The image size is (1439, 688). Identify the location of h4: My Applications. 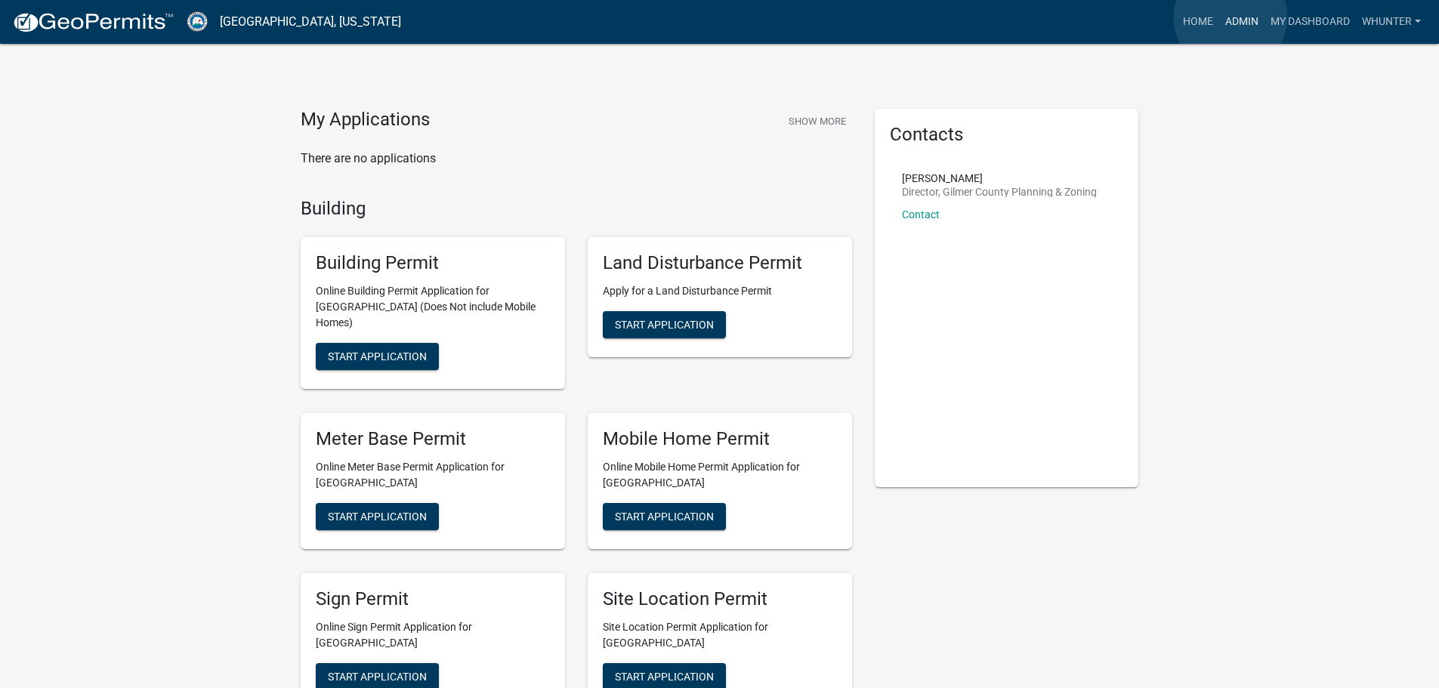
(365, 120).